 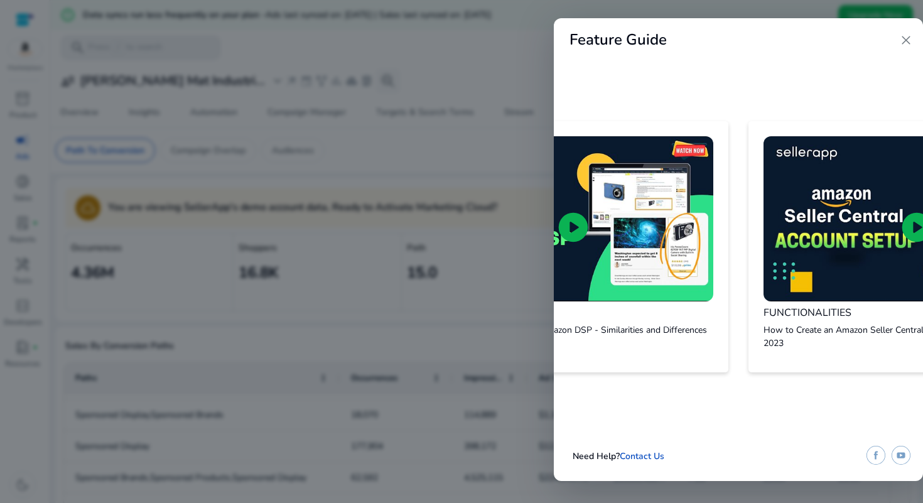 What do you see at coordinates (906, 40) in the screenshot?
I see `span: close` at bounding box center [906, 40].